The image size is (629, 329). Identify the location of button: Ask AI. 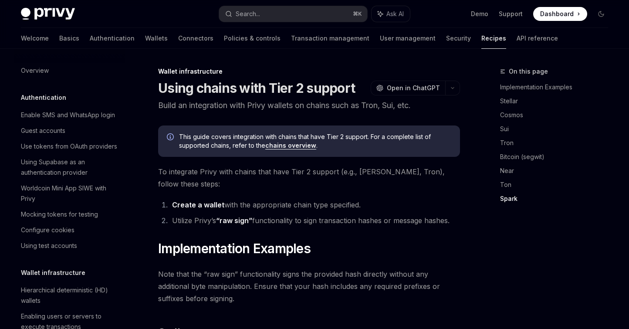
(391, 14).